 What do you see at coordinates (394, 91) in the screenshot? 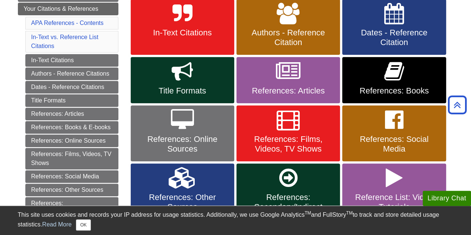
I see `span: References: Books` at bounding box center [394, 91].